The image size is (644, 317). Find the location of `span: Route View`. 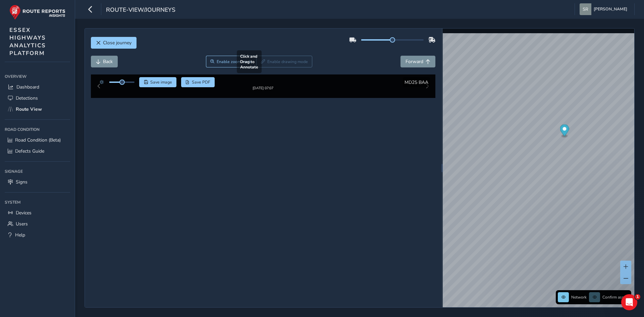

span: Route View is located at coordinates (29, 109).